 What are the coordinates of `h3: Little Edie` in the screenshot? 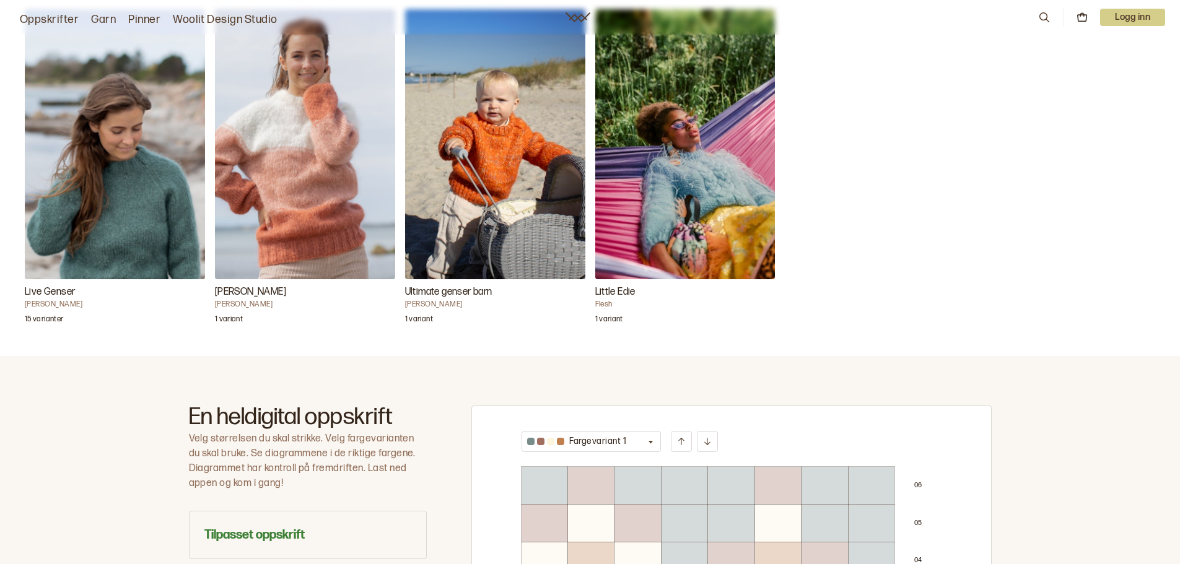 It's located at (685, 292).